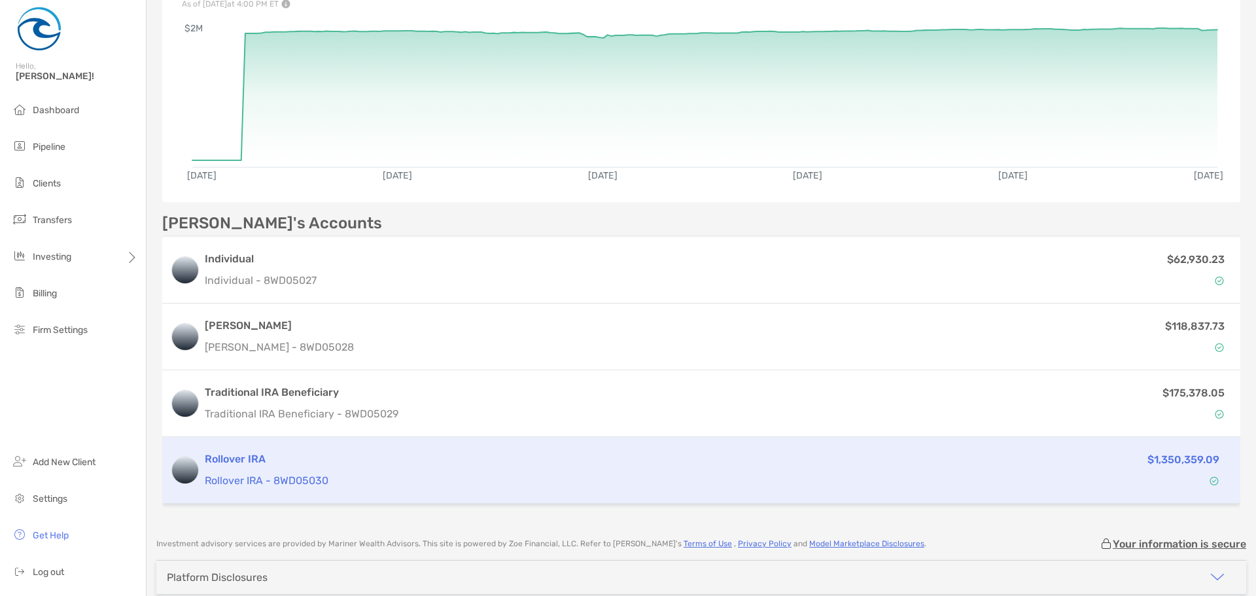 The height and width of the screenshot is (596, 1256). What do you see at coordinates (52, 220) in the screenshot?
I see `span: Transfers` at bounding box center [52, 220].